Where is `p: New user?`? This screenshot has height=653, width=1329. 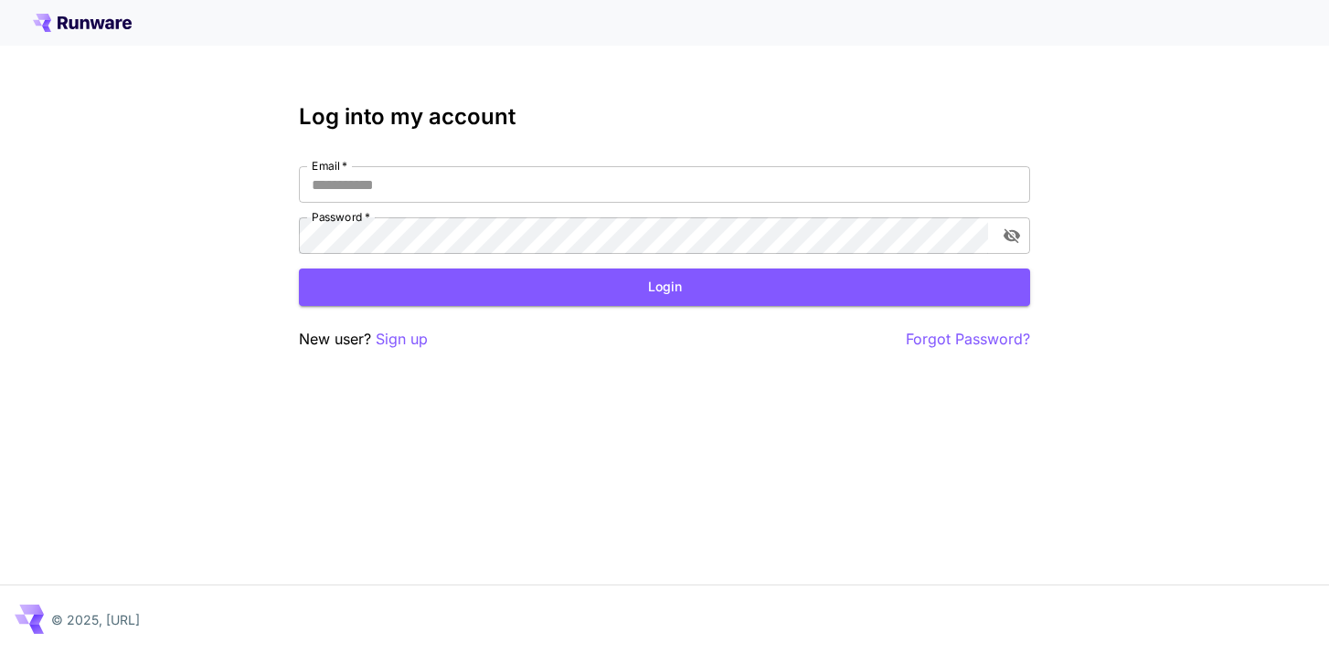
p: New user? is located at coordinates (363, 339).